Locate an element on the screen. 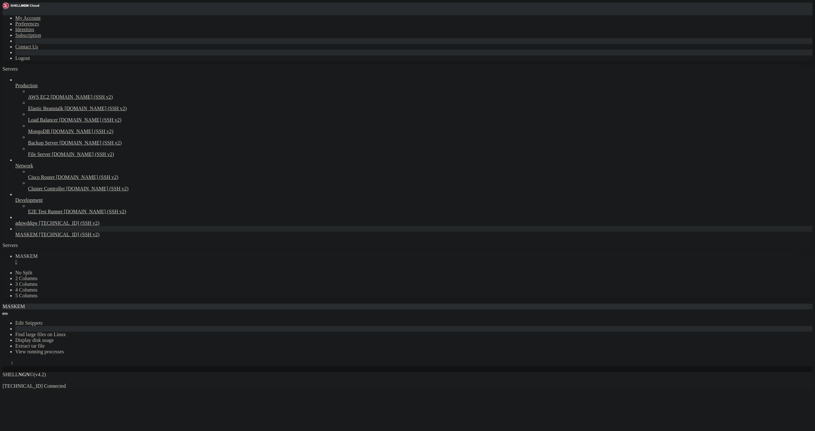 Image resolution: width=815 pixels, height=431 pixels. span: Production is located at coordinates (26, 85).